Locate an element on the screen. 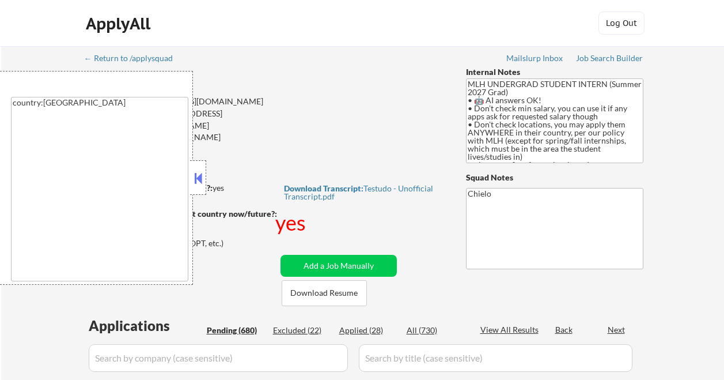  div: Back is located at coordinates (565, 330).